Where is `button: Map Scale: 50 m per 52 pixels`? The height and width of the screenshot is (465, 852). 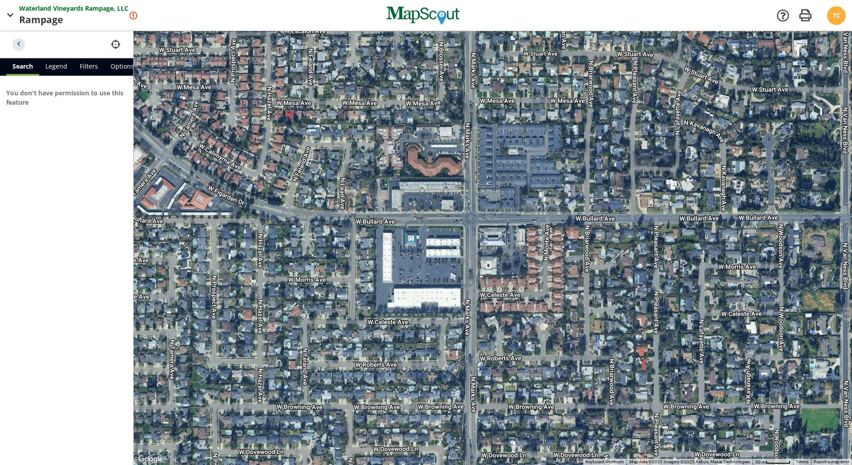 button: Map Scale: 50 m per 52 pixels is located at coordinates (773, 462).